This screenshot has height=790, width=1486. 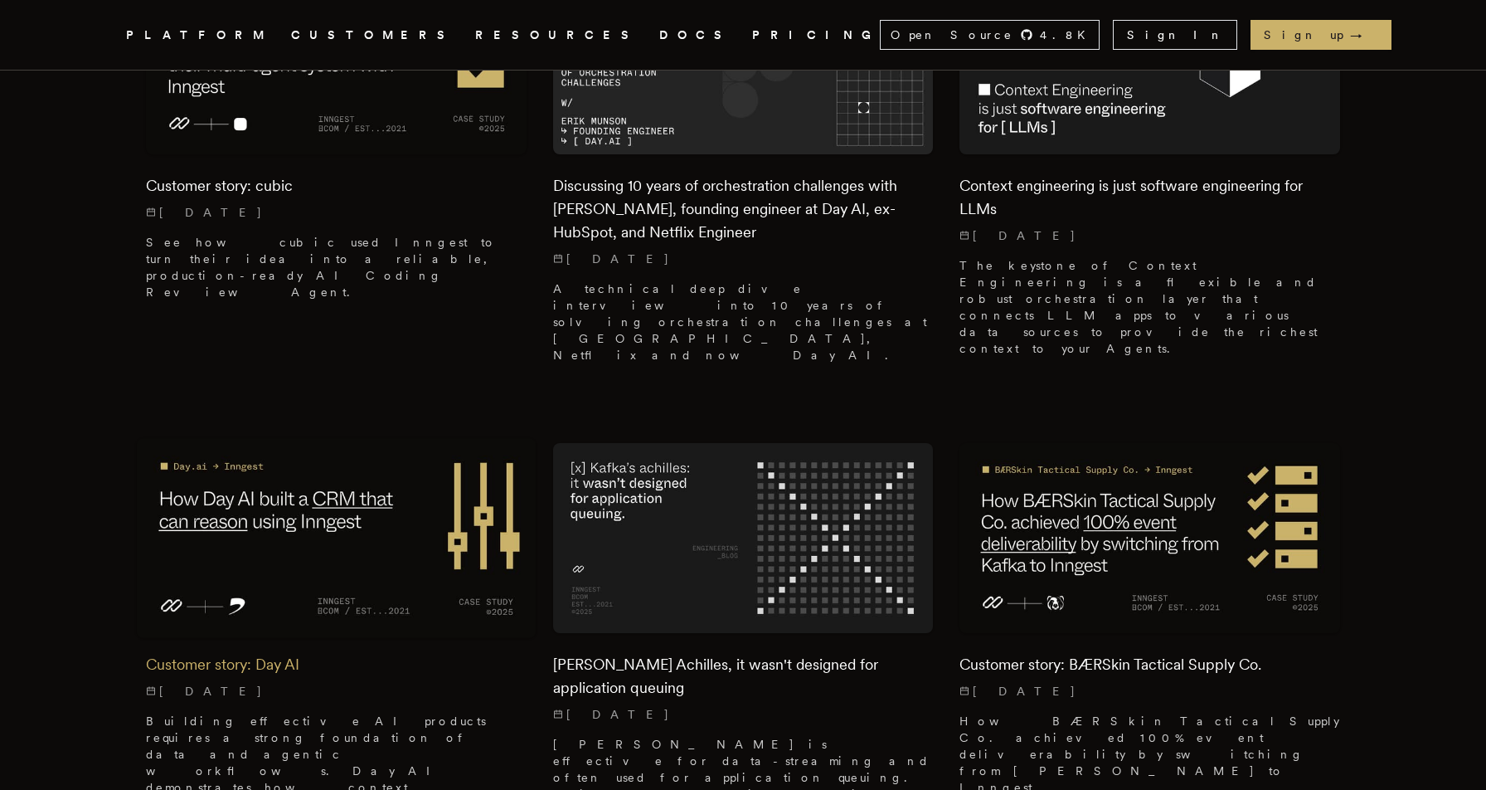 What do you see at coordinates (743, 322) in the screenshot?
I see `p: A technical deep dive interview into 10 years of solving orchestration challenges at [GEOGRAPHIC_...` at bounding box center [743, 322].